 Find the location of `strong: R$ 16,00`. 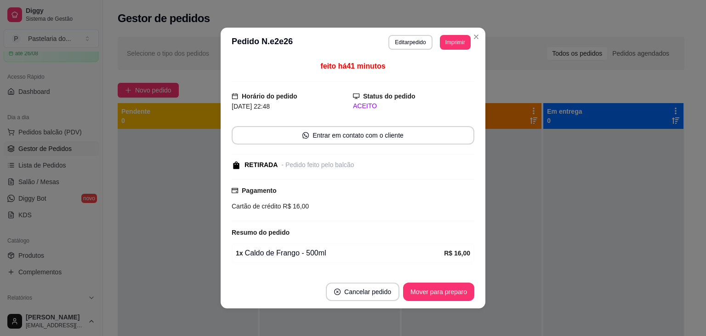

strong: R$ 16,00 is located at coordinates (457, 253).